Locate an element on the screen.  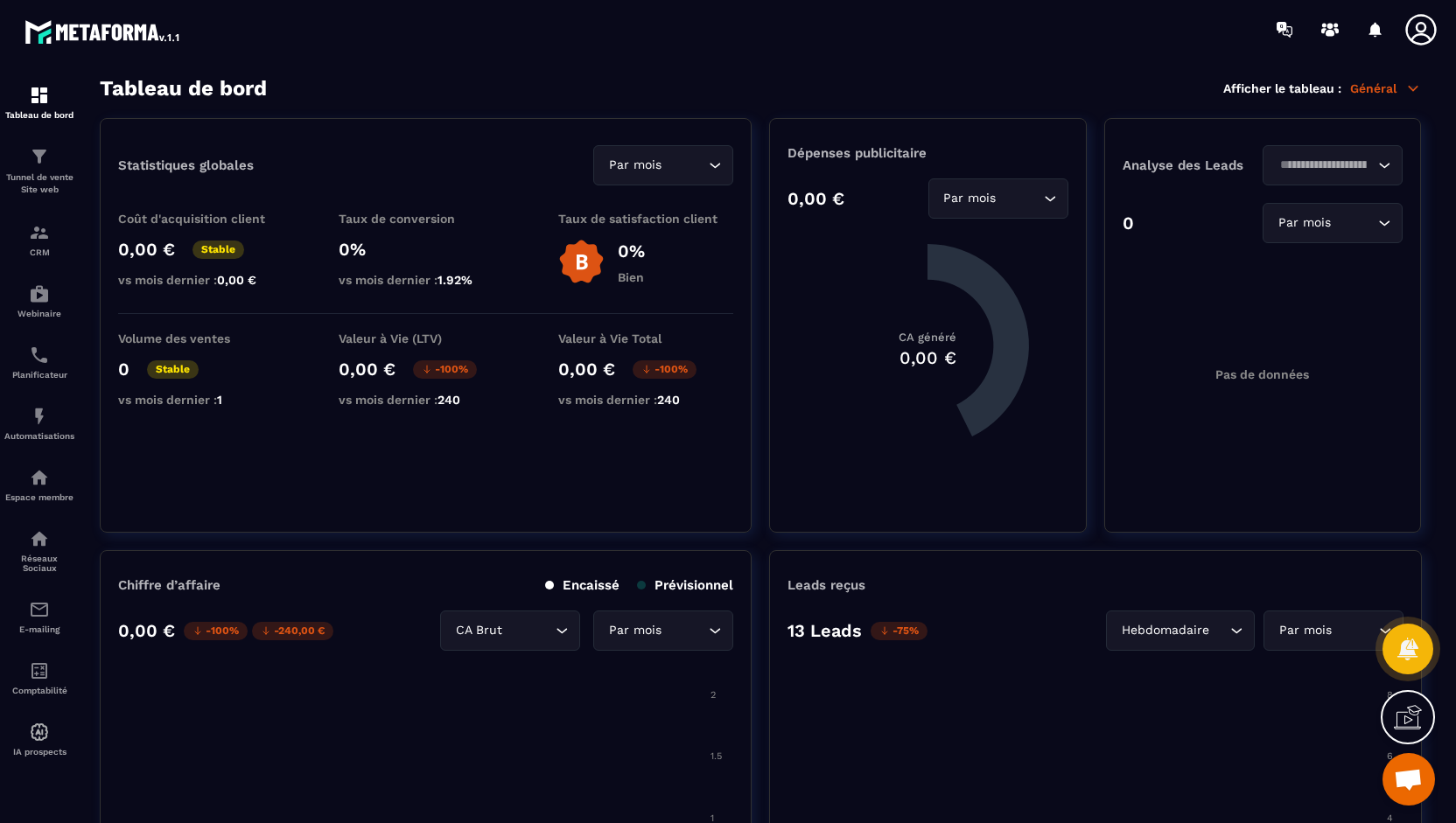
img: scheduler is located at coordinates (39, 355).